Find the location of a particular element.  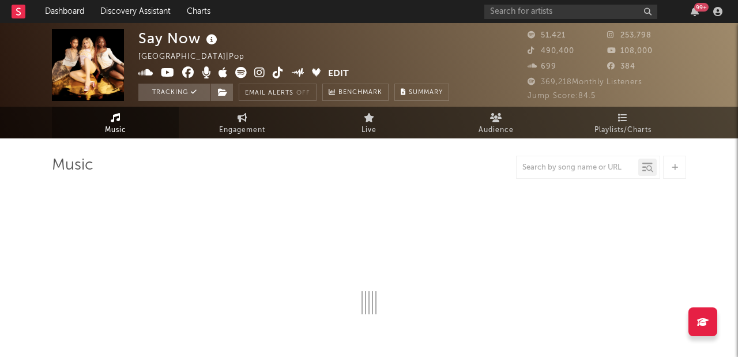

span: Live is located at coordinates (369, 130).